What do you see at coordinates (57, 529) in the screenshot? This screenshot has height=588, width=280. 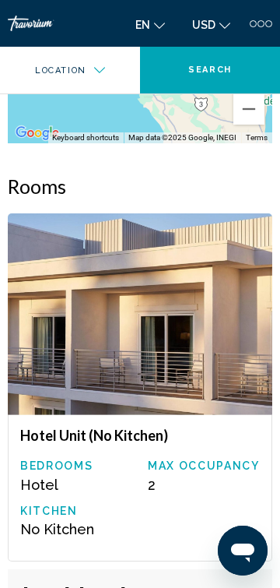 I see `span: No Kitchen` at bounding box center [57, 529].